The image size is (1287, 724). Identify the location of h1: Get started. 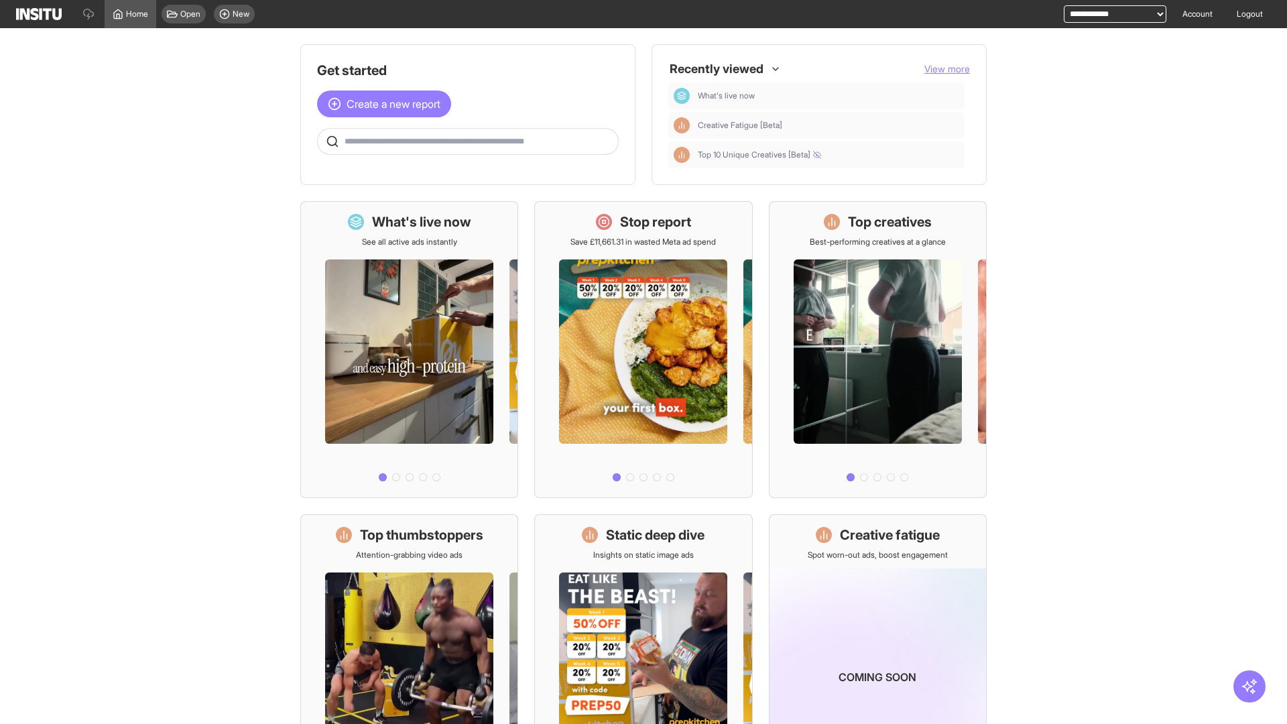
(468, 70).